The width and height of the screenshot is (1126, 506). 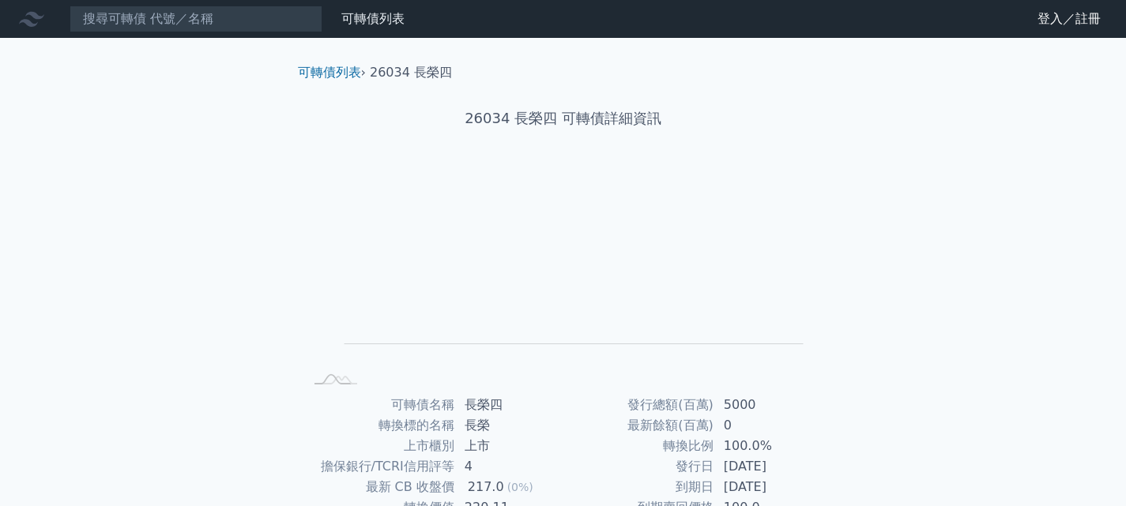 I want to click on li: 26034 長榮四, so click(x=411, y=73).